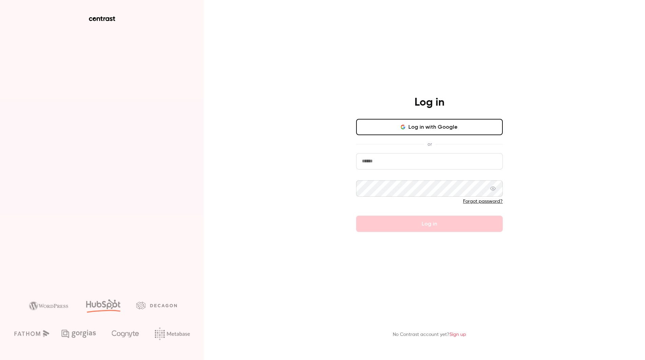  What do you see at coordinates (483, 201) in the screenshot?
I see `a: Forgot password?` at bounding box center [483, 201].